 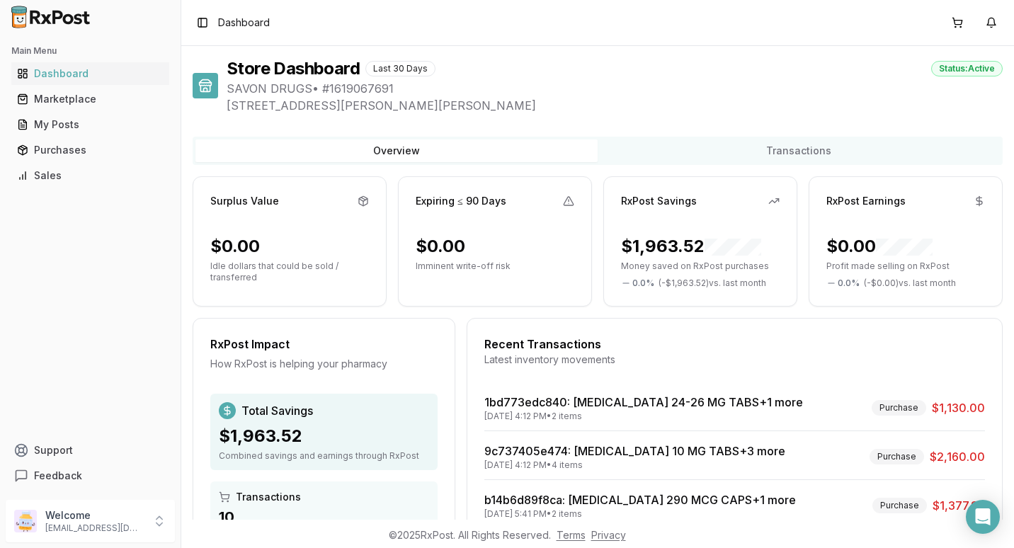 What do you see at coordinates (94, 516) in the screenshot?
I see `p: Welcome` at bounding box center [94, 516].